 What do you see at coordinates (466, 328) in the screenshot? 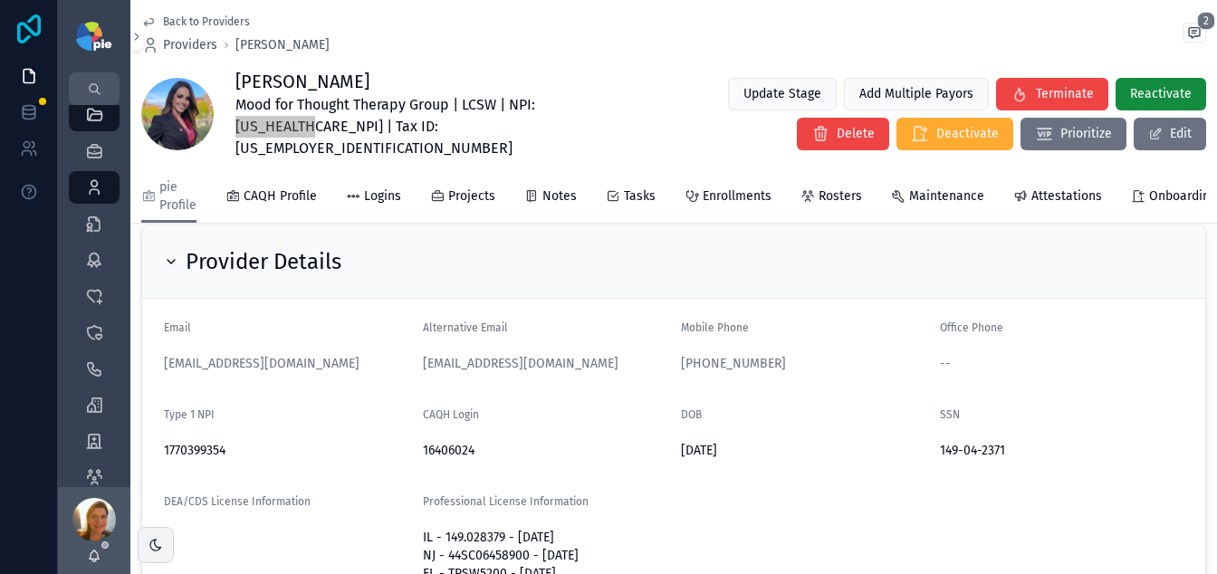
I see `span: Alternative Email` at bounding box center [466, 328].